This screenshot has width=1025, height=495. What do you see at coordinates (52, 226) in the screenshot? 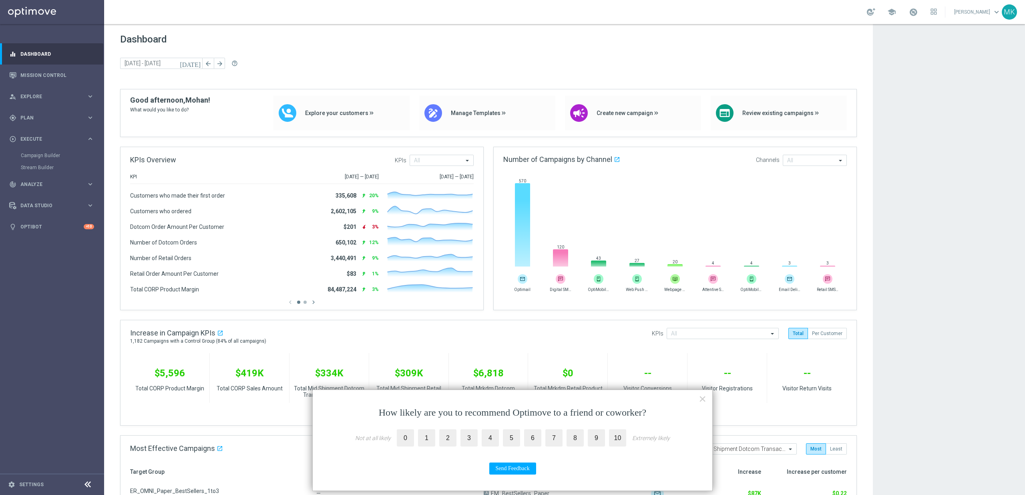
I see `a: Optibot` at bounding box center [52, 226].